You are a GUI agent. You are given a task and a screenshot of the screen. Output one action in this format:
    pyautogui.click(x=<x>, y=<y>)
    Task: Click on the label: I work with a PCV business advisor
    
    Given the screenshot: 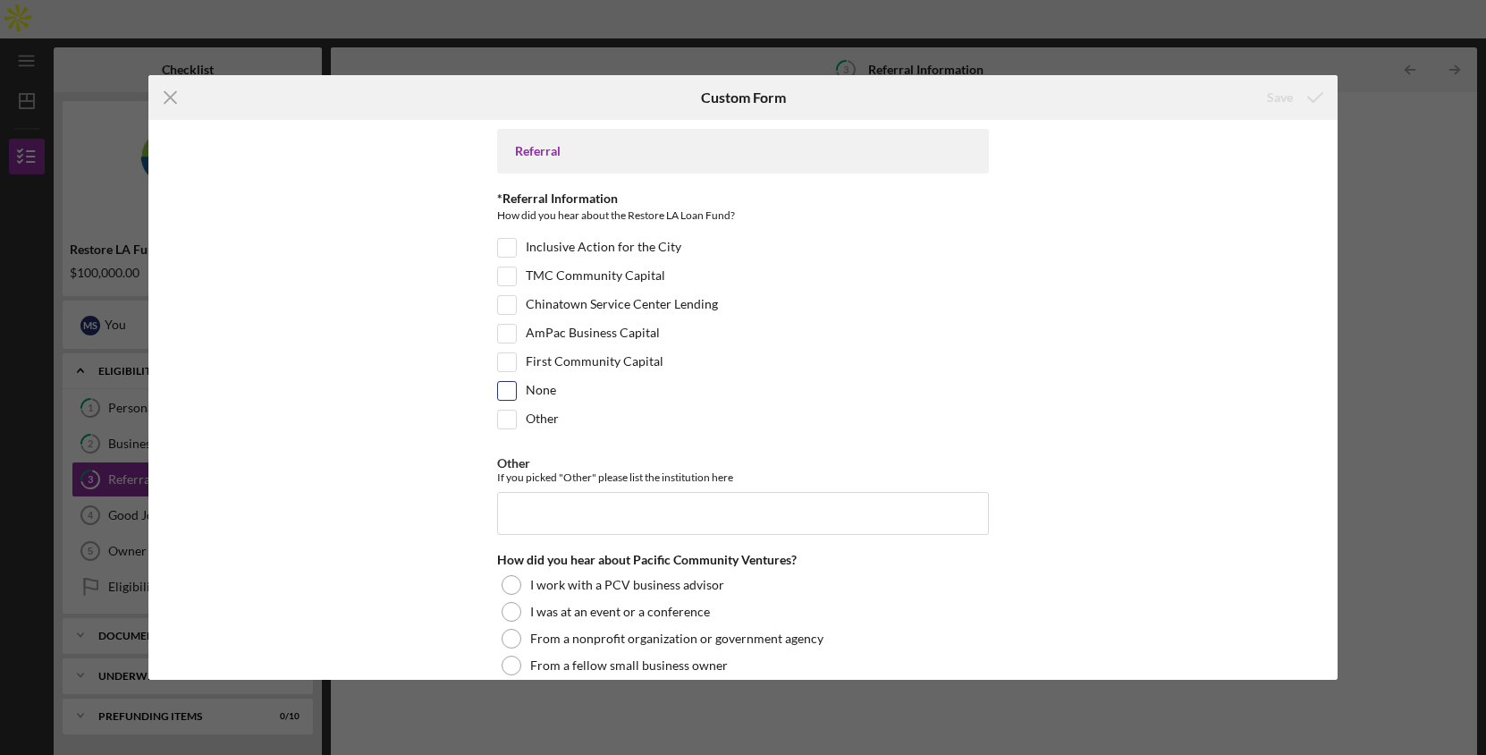 What is the action you would take?
    pyautogui.click(x=627, y=585)
    